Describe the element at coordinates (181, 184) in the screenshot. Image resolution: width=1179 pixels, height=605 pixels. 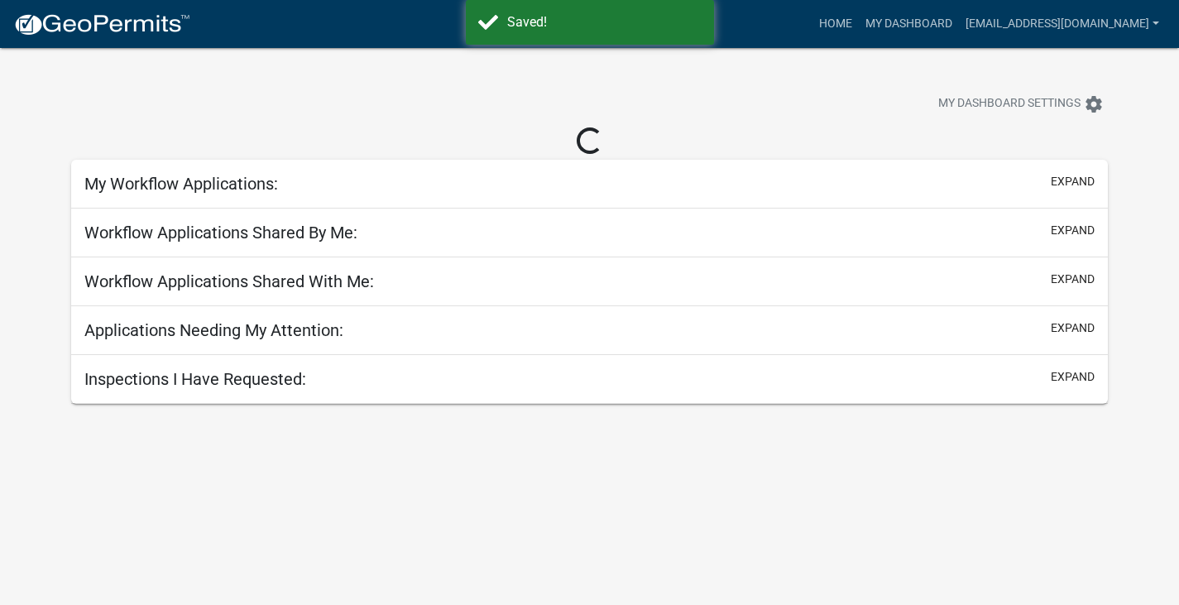
I see `h5: My Workflow Applications:` at that location.